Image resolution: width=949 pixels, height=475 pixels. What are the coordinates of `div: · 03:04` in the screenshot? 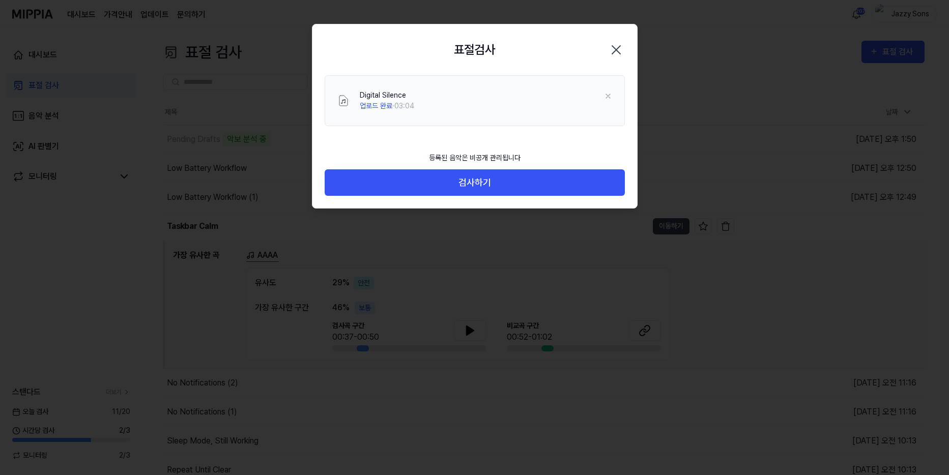 It's located at (387, 106).